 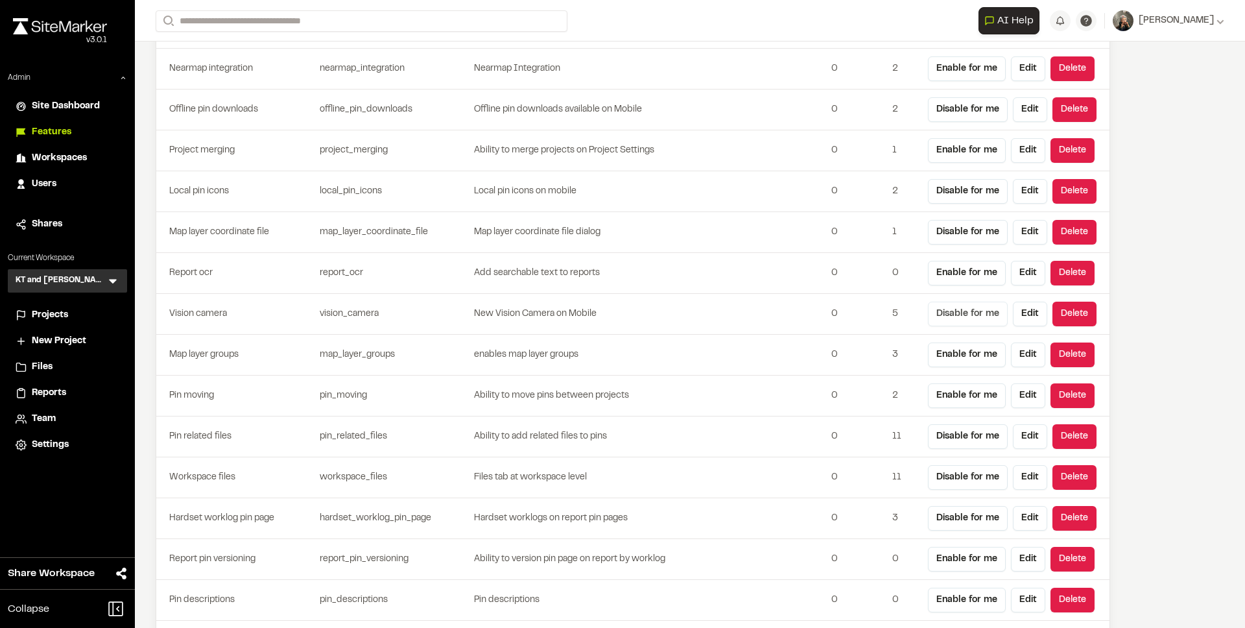 What do you see at coordinates (67, 184) in the screenshot?
I see `a: Users` at bounding box center [67, 184].